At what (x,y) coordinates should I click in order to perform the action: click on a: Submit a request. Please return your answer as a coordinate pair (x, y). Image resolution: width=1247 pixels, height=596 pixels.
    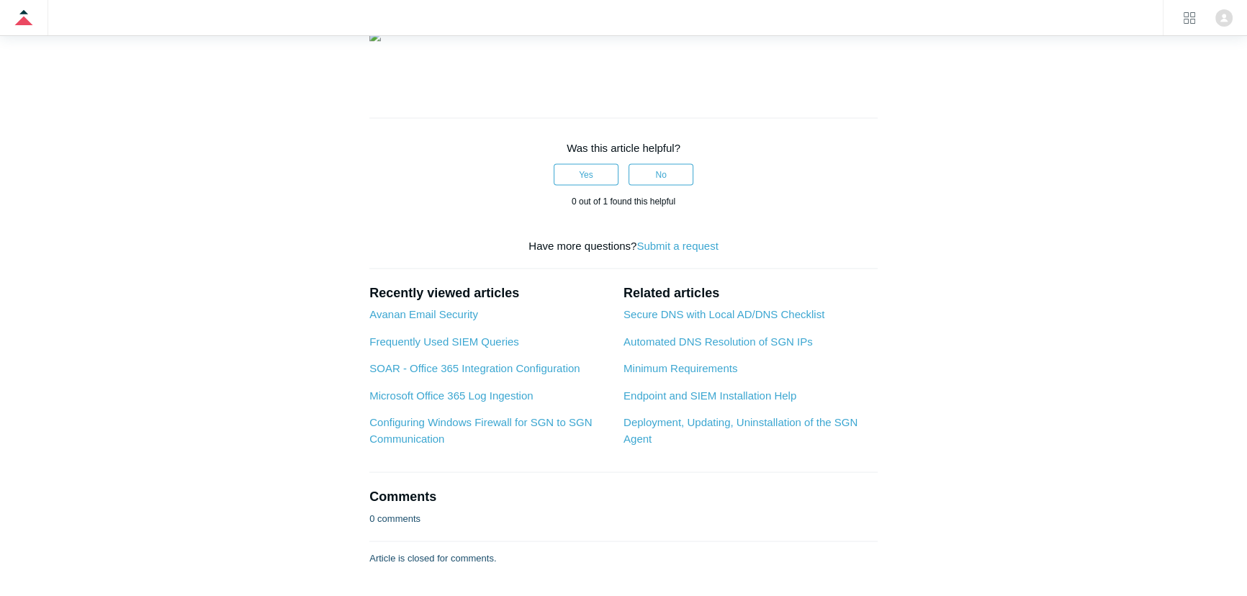
    Looking at the image, I should click on (677, 245).